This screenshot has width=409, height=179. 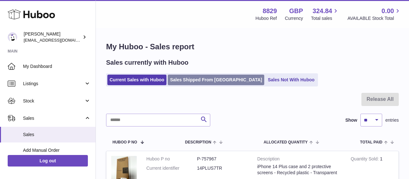 What do you see at coordinates (48, 161) in the screenshot?
I see `a: Log out` at bounding box center [48, 161].